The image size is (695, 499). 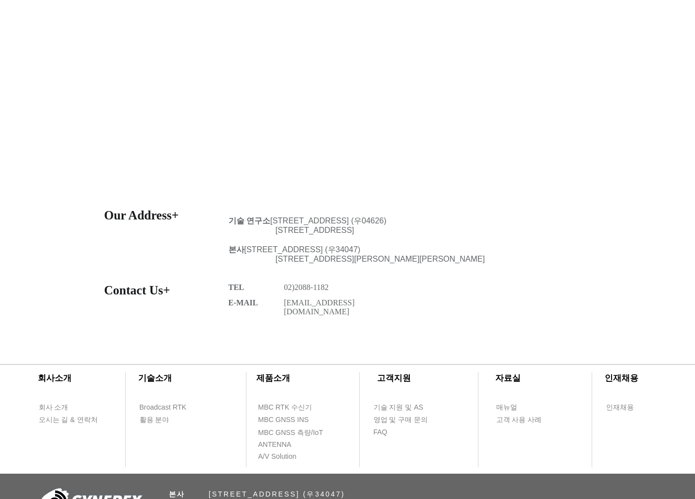 What do you see at coordinates (507, 378) in the screenshot?
I see `span: ​자료실` at bounding box center [507, 378].